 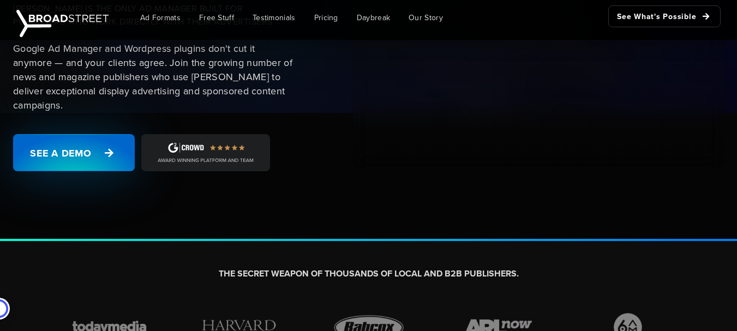 I want to click on a: Our Story, so click(x=425, y=17).